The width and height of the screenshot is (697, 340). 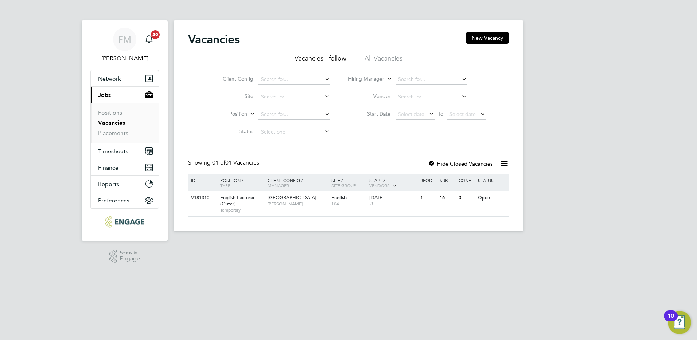 What do you see at coordinates (108, 167) in the screenshot?
I see `span: Finance` at bounding box center [108, 167].